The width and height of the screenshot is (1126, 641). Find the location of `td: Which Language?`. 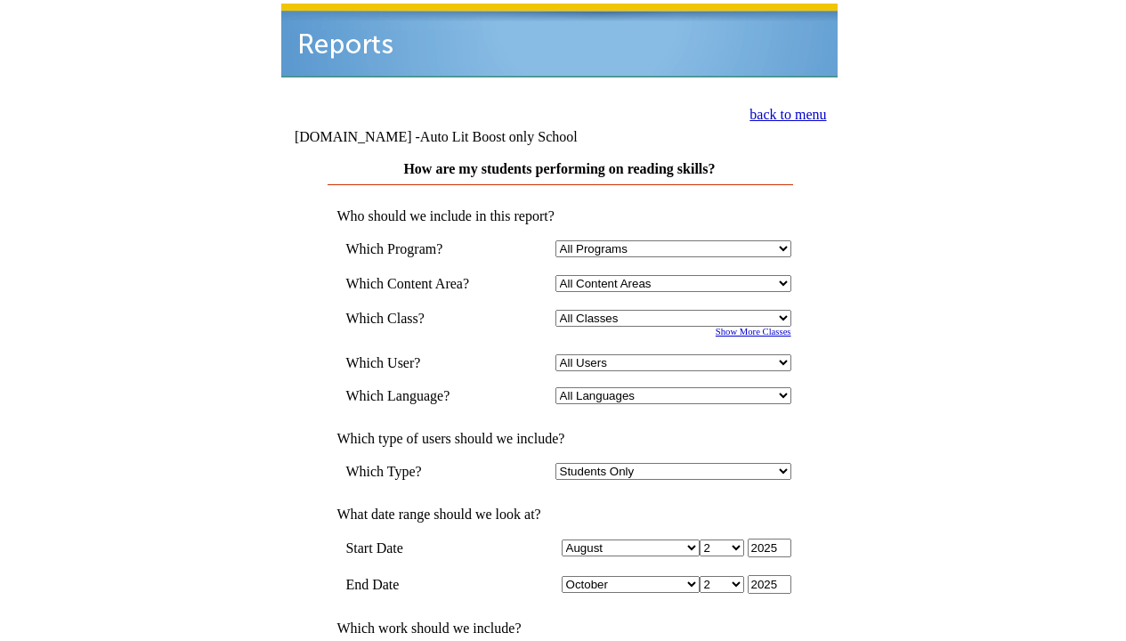

td: Which Language? is located at coordinates (420, 395).